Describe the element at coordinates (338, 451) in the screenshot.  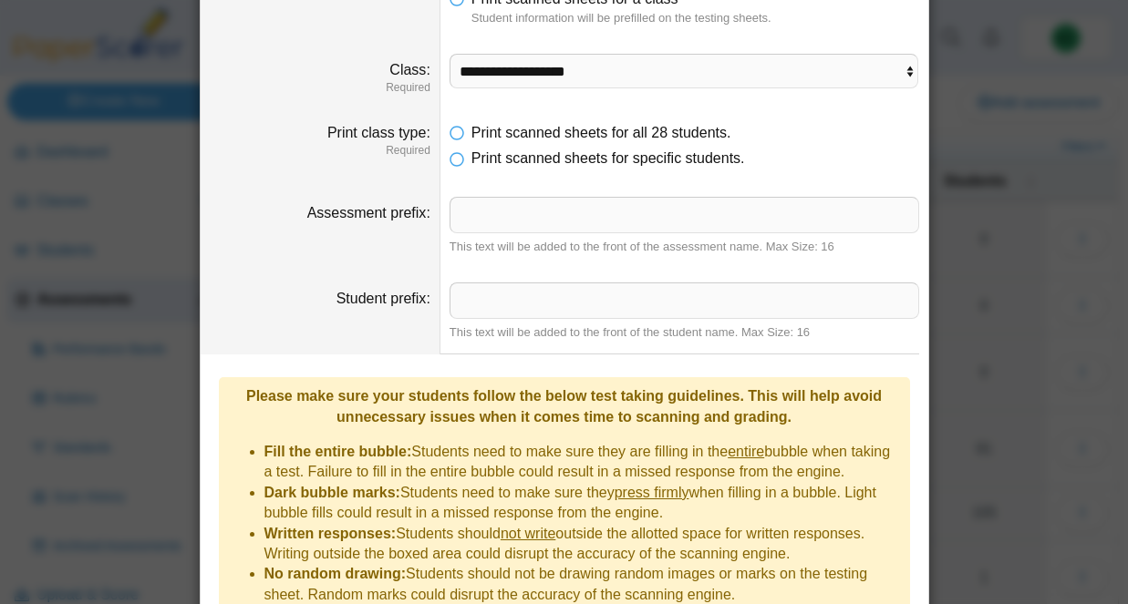
I see `b: Fill the entire bubble:` at that location.